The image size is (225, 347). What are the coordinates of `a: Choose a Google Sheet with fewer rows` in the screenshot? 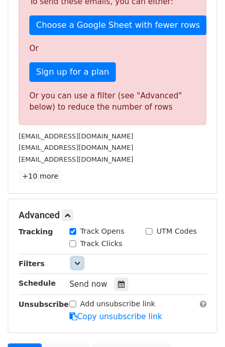 It's located at (118, 25).